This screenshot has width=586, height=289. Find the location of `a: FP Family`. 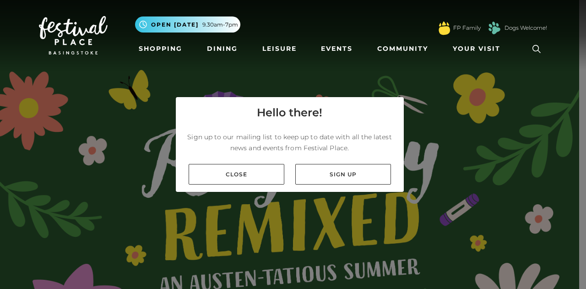

a: FP Family is located at coordinates (467, 28).